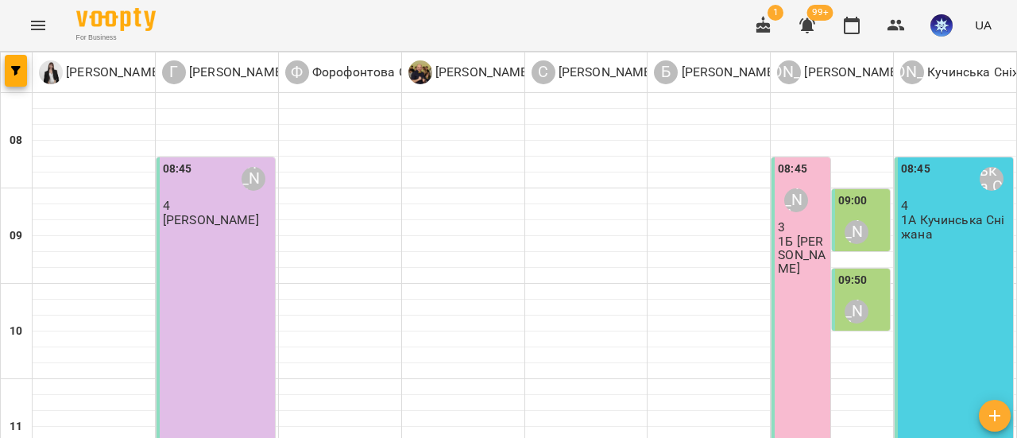  What do you see at coordinates (982, 25) in the screenshot?
I see `span: UA` at bounding box center [982, 25].